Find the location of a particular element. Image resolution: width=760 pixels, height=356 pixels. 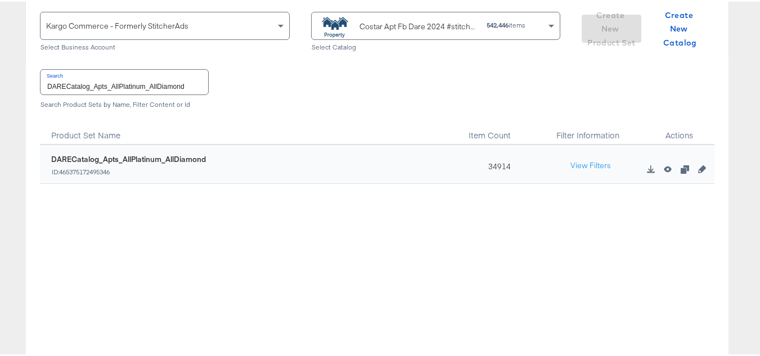

strong: 542,446 is located at coordinates (497, 23).